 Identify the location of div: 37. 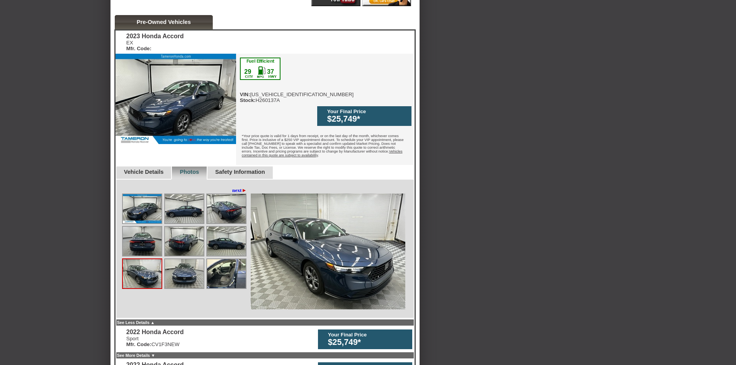
(271, 72).